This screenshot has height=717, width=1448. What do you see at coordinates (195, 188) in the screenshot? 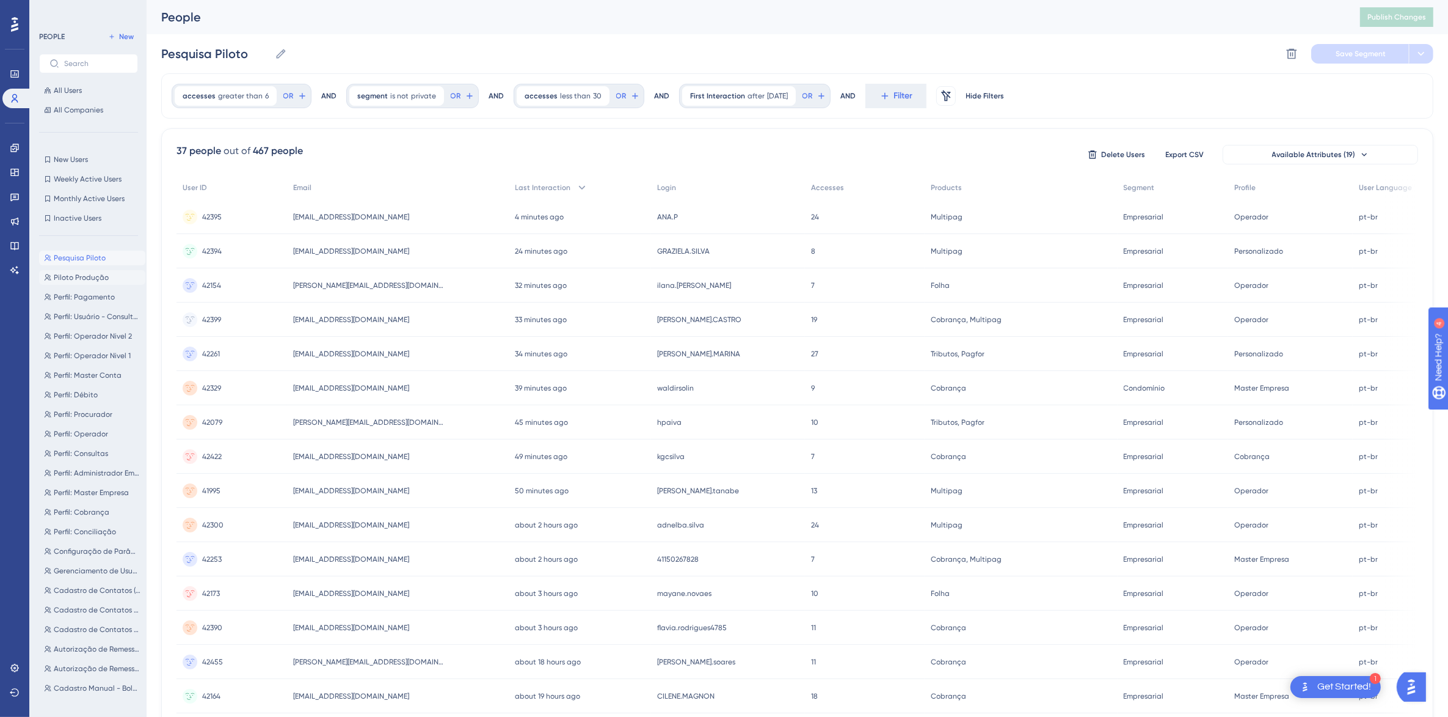
I see `span: User ID` at bounding box center [195, 188].